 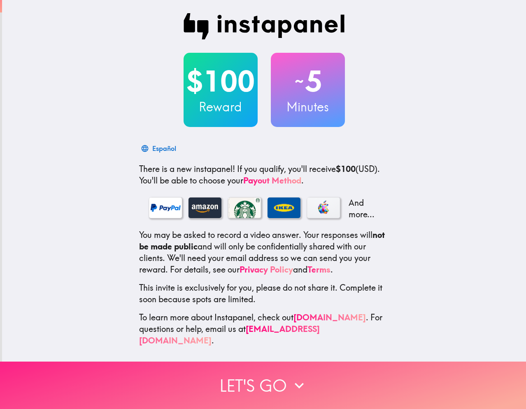 What do you see at coordinates (272, 180) in the screenshot?
I see `a: Payout Method` at bounding box center [272, 180].